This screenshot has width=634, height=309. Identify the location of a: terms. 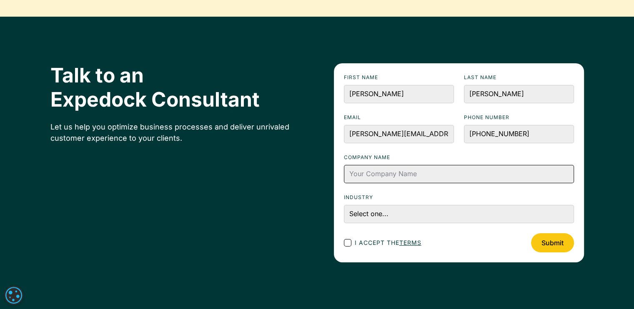
(410, 243).